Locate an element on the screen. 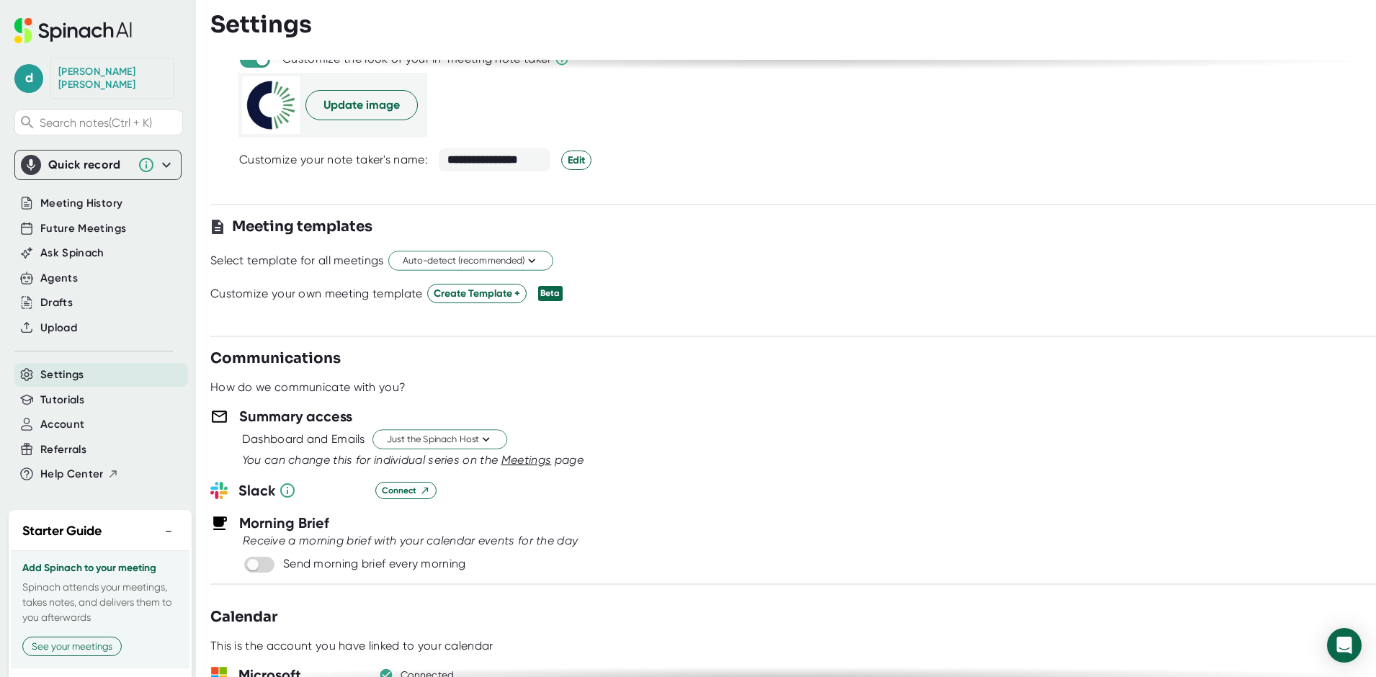 The height and width of the screenshot is (677, 1376). p: Spinach attends your meetings, takes notes, and delivers them to you afterwards is located at coordinates (100, 602).